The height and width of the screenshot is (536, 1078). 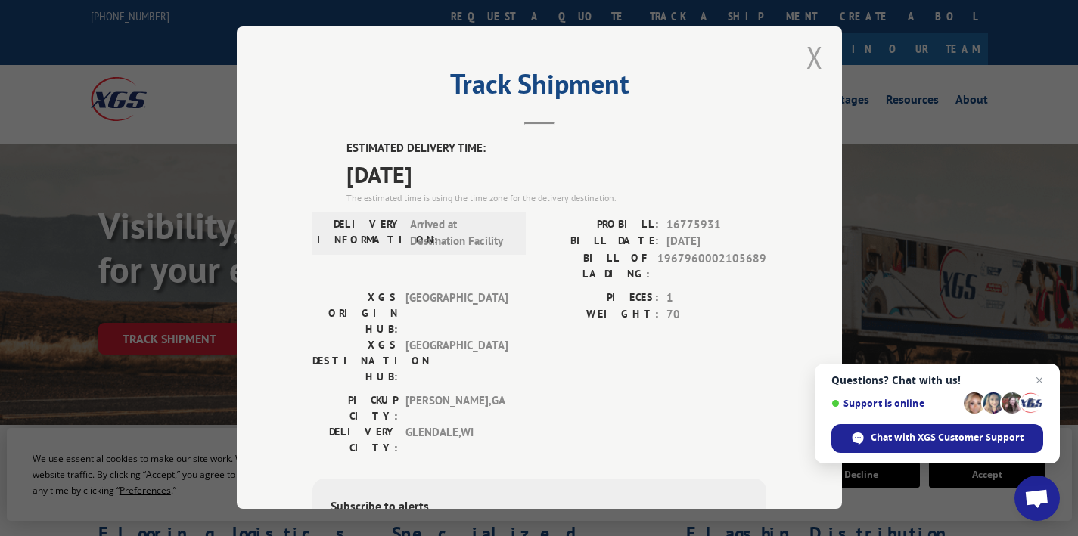 What do you see at coordinates (556, 149) in the screenshot?
I see `label: ESTIMATED DELIVERY TIME:` at bounding box center [556, 149].